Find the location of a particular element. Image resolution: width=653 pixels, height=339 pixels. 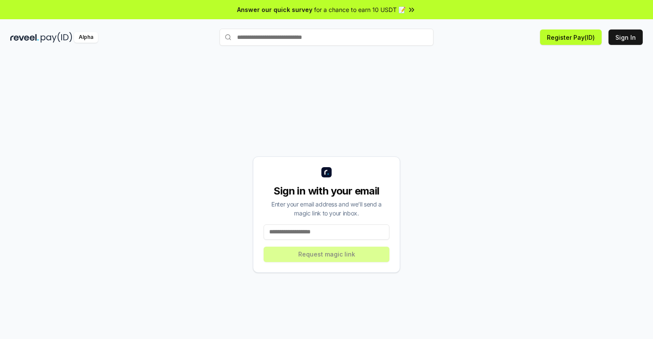

button: Sign In is located at coordinates (626, 37).